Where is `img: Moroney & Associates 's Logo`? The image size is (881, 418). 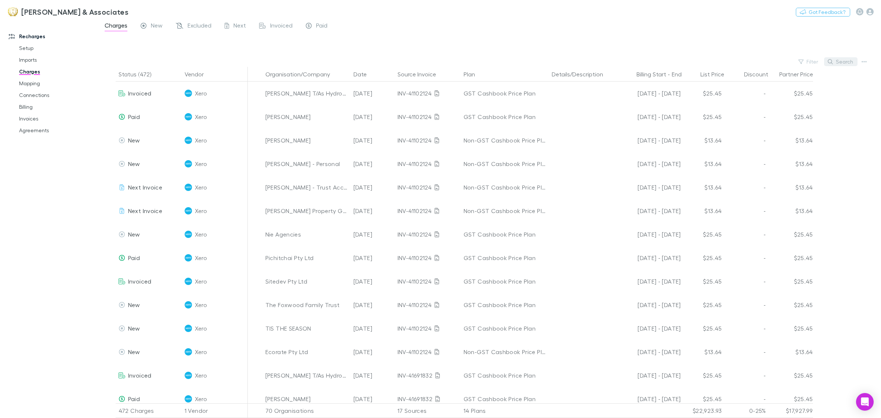 img: Moroney & Associates 's Logo is located at coordinates (13, 12).